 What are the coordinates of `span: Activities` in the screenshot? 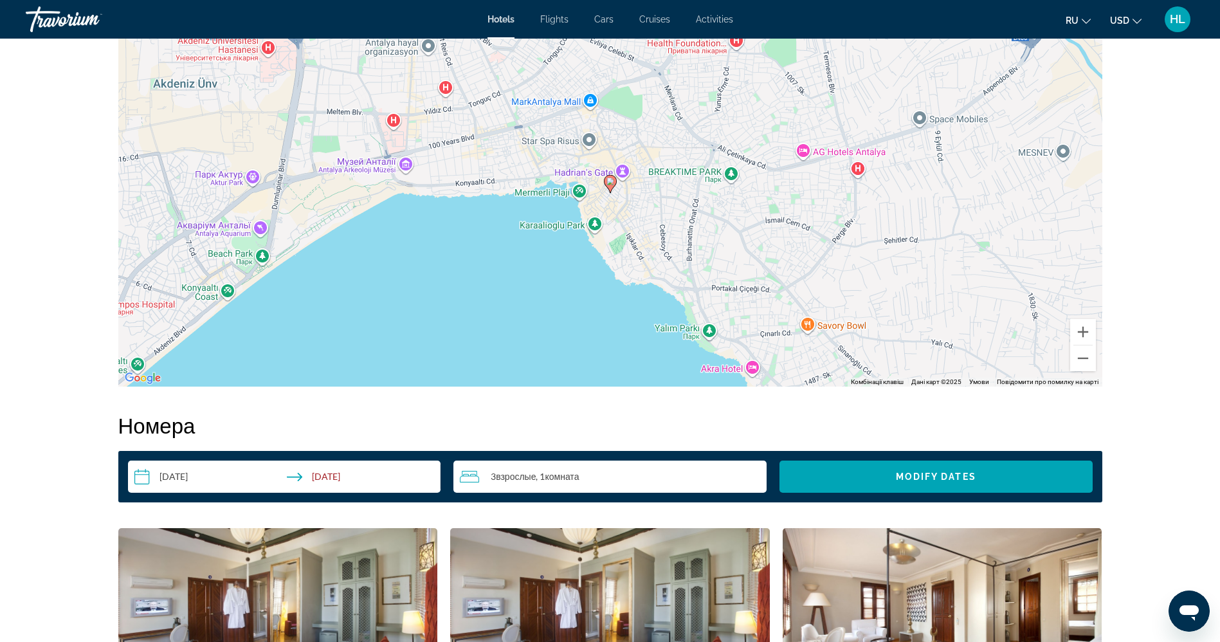 It's located at (715, 19).